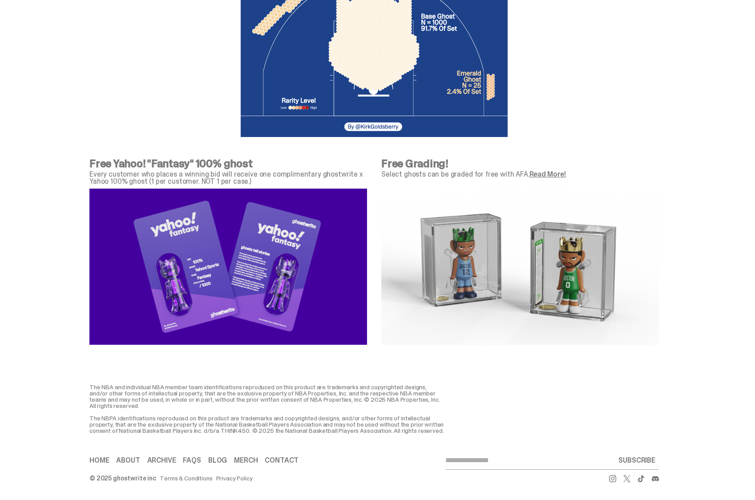  I want to click on a: Read More!, so click(548, 174).